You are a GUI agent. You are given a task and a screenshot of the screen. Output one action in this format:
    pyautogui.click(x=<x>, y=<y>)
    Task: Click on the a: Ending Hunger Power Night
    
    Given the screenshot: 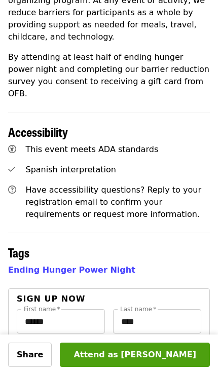 What is the action you would take?
    pyautogui.click(x=71, y=269)
    